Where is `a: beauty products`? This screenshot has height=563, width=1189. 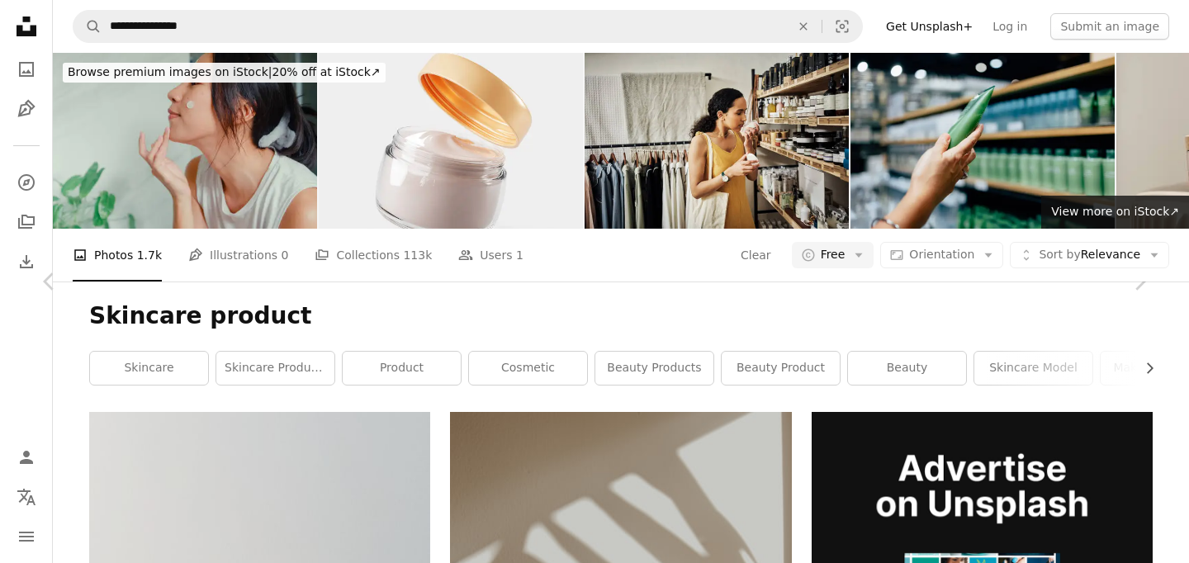 a: beauty products is located at coordinates (654, 368).